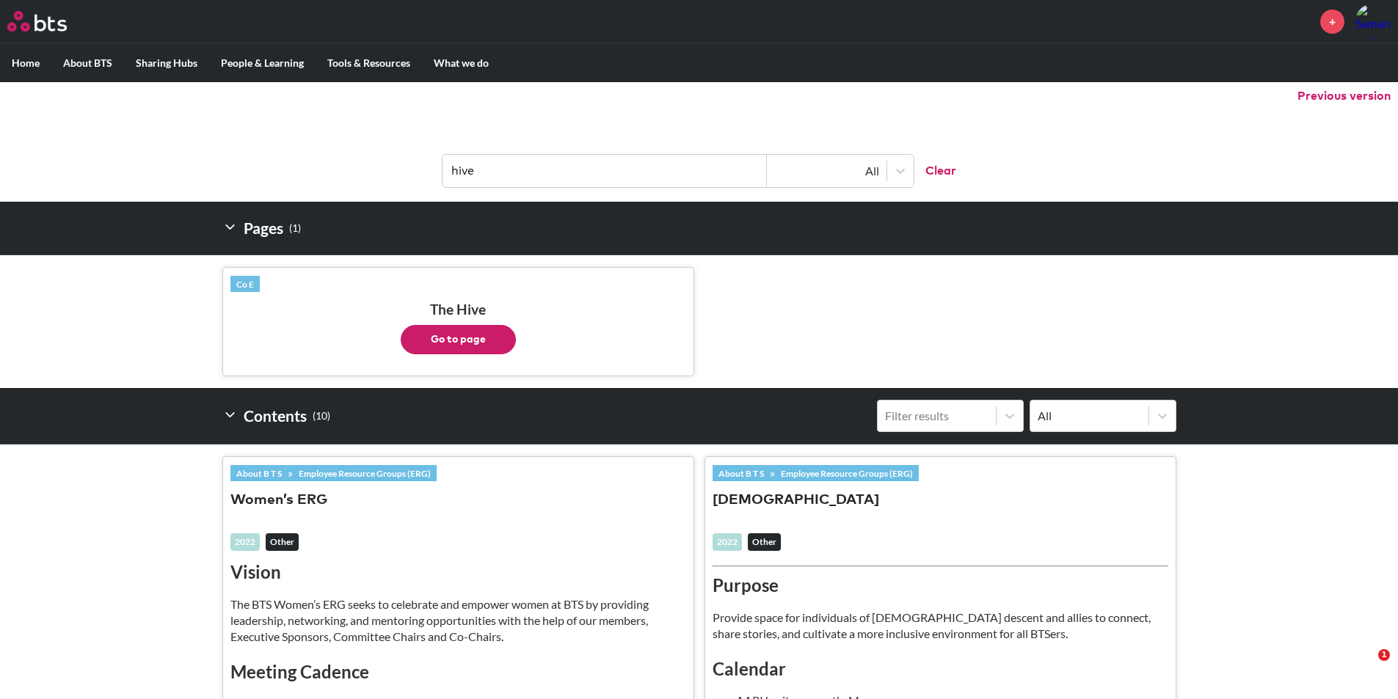 The image size is (1398, 699). What do you see at coordinates (279, 500) in the screenshot?
I see `button: Women’s ERG` at bounding box center [279, 500].